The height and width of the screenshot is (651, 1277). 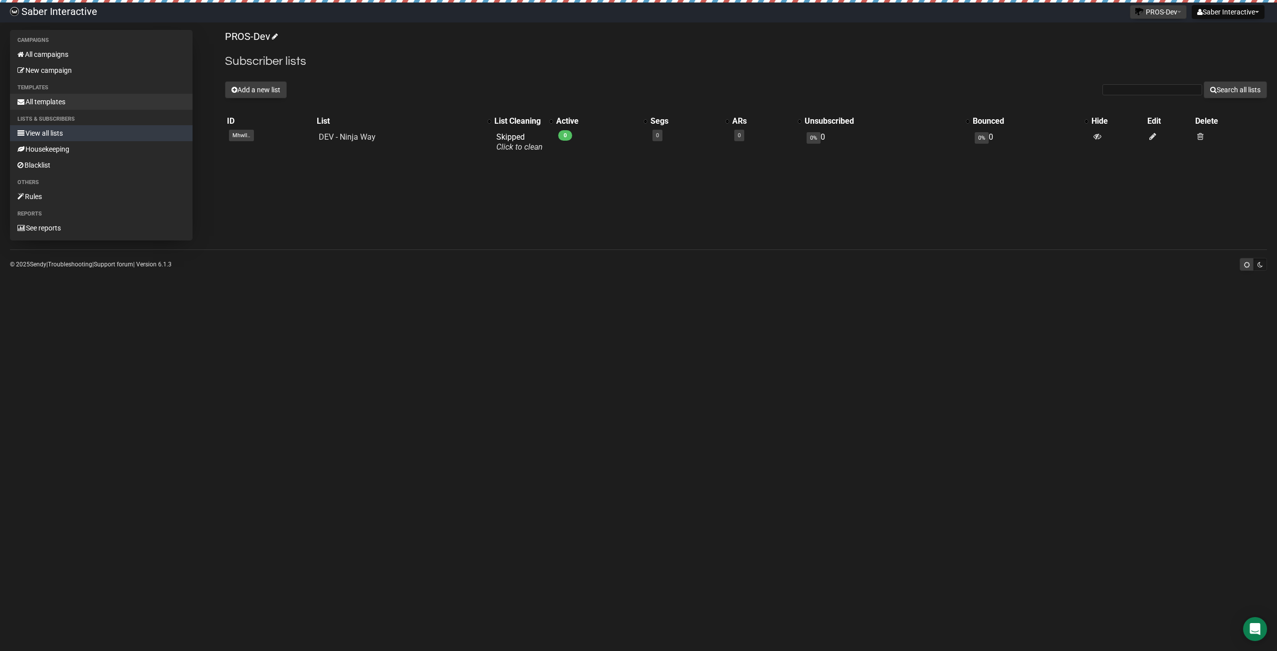 I want to click on a: New campaign, so click(x=101, y=70).